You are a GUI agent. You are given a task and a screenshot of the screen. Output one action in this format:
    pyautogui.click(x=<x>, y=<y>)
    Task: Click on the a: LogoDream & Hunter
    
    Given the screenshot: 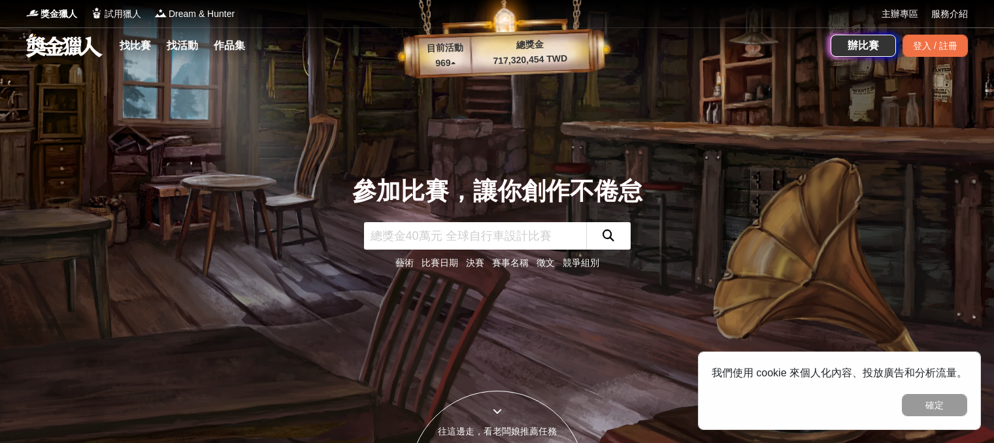 What is the action you would take?
    pyautogui.click(x=194, y=14)
    